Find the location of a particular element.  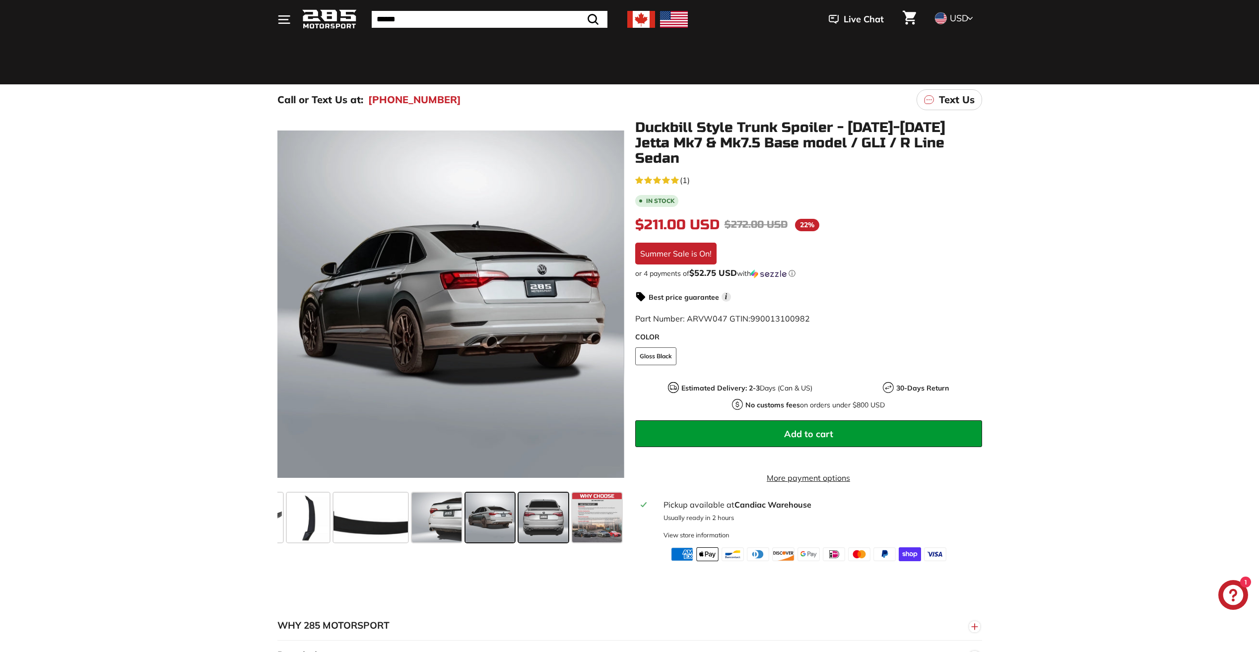

p: Text Us is located at coordinates (956, 100).